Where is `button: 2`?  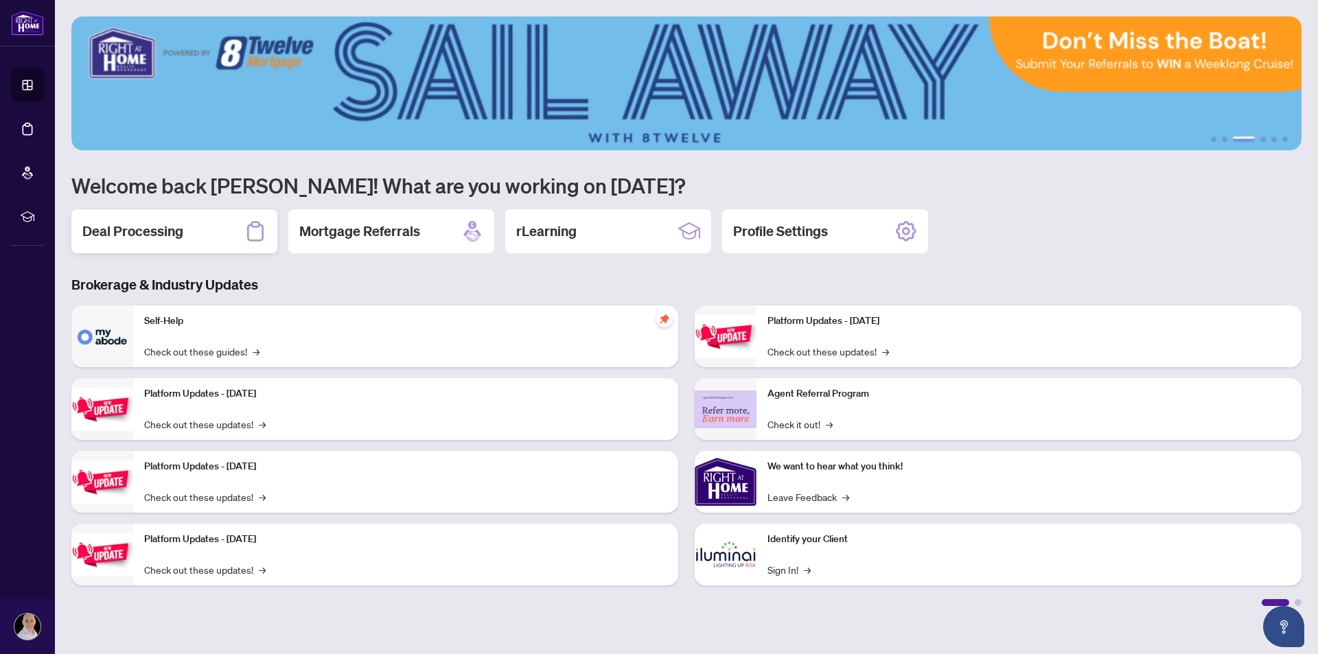
button: 2 is located at coordinates (1225, 139).